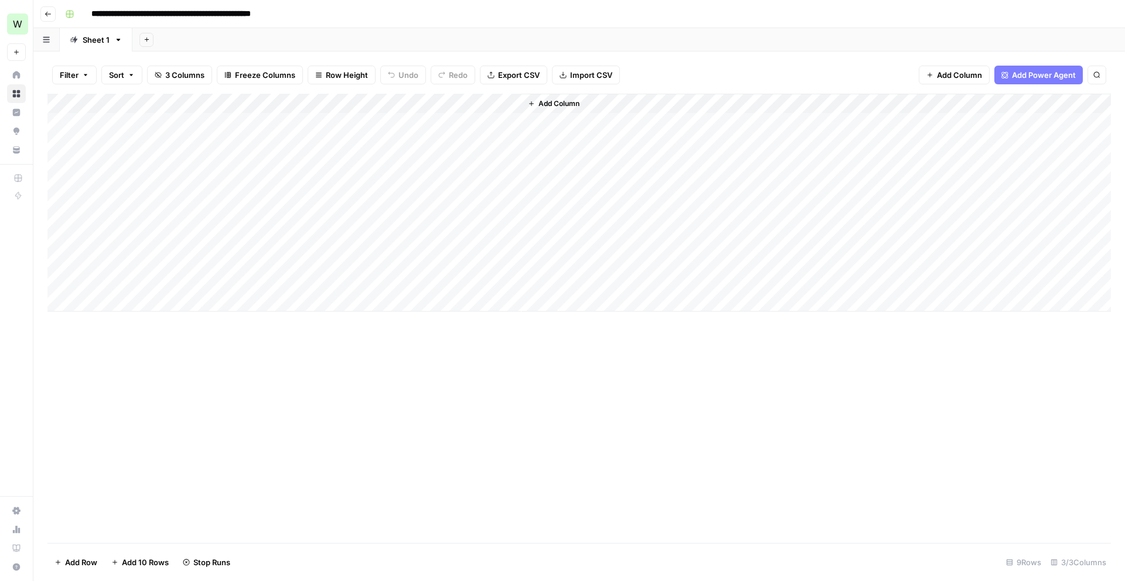 Image resolution: width=1125 pixels, height=581 pixels. What do you see at coordinates (16, 75) in the screenshot?
I see `a: Home` at bounding box center [16, 75].